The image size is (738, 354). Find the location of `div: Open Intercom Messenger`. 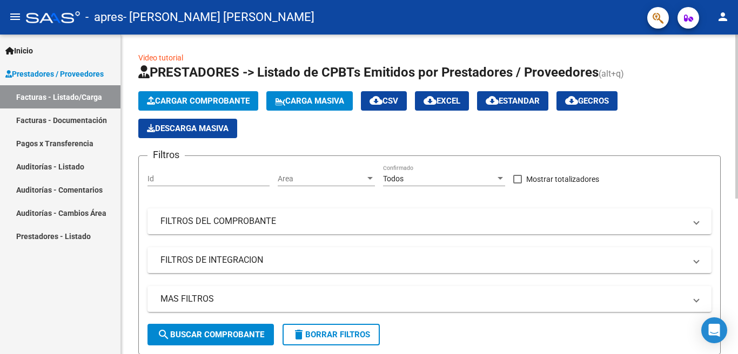

div: Open Intercom Messenger is located at coordinates (714, 330).